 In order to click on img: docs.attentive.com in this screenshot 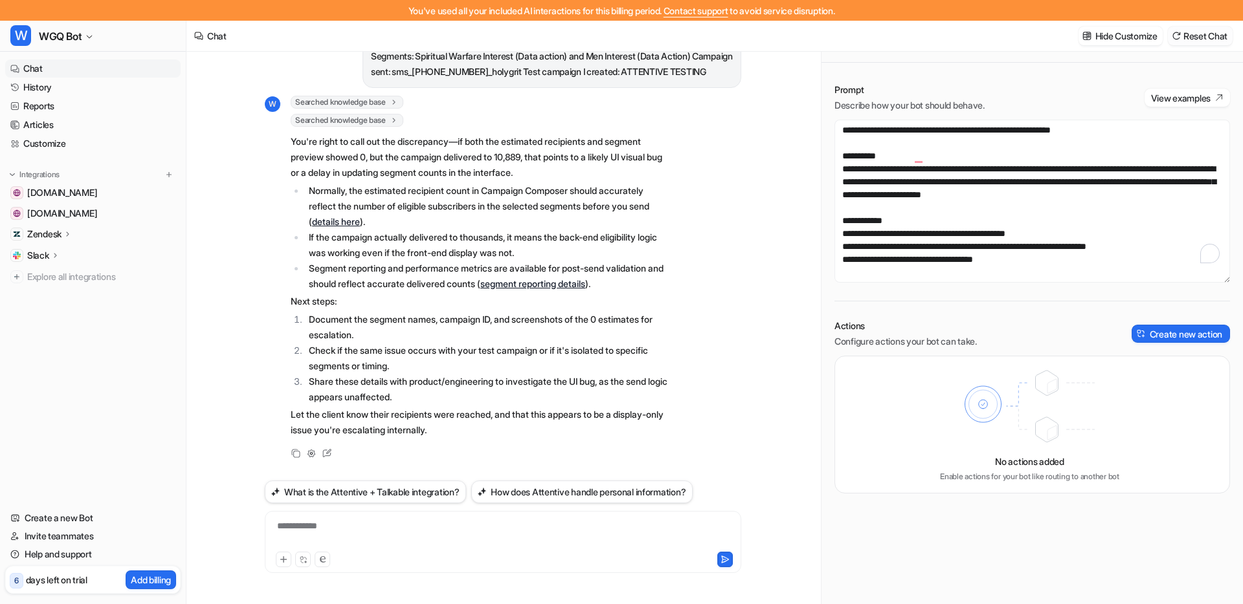, I will do `click(17, 214)`.